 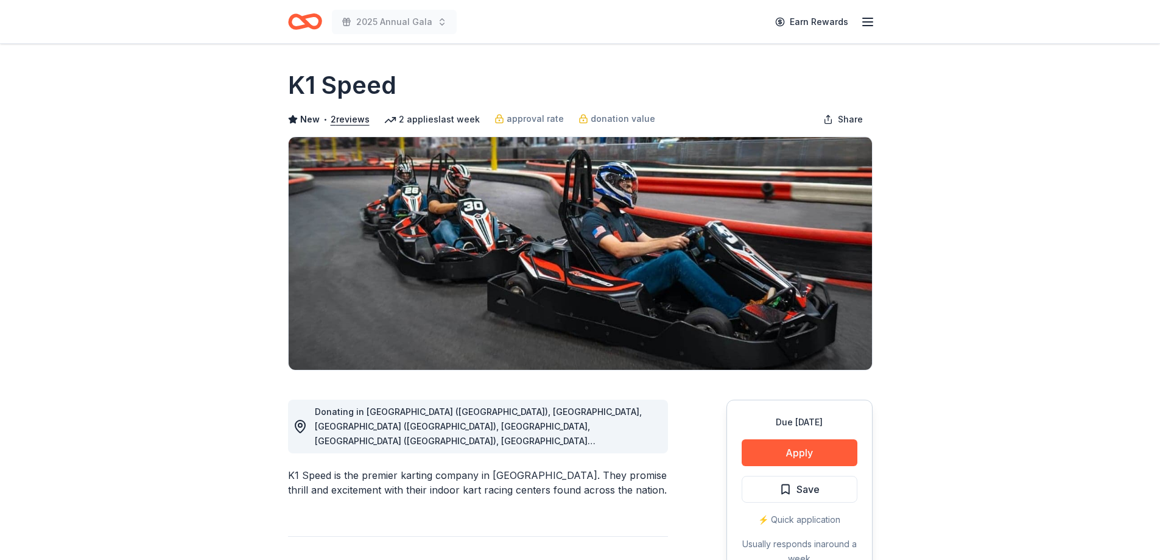 I want to click on button: 2reviews, so click(x=350, y=119).